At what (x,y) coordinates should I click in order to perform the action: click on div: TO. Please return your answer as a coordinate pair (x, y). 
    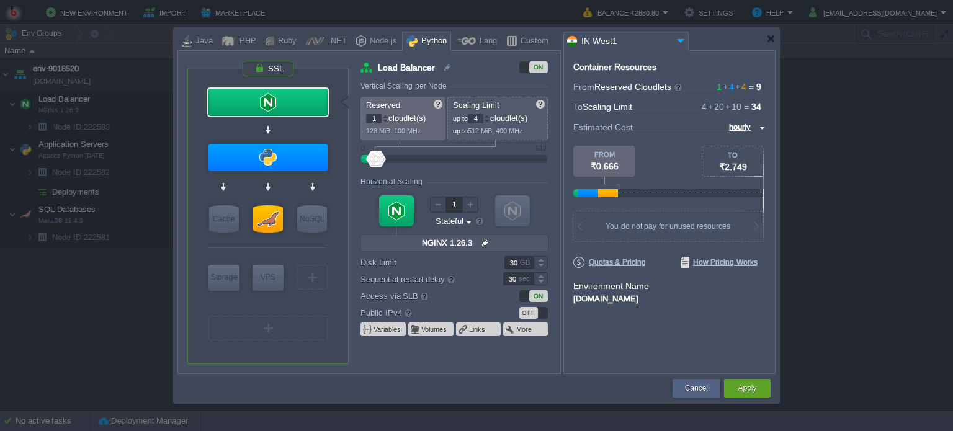
    Looking at the image, I should click on (733, 155).